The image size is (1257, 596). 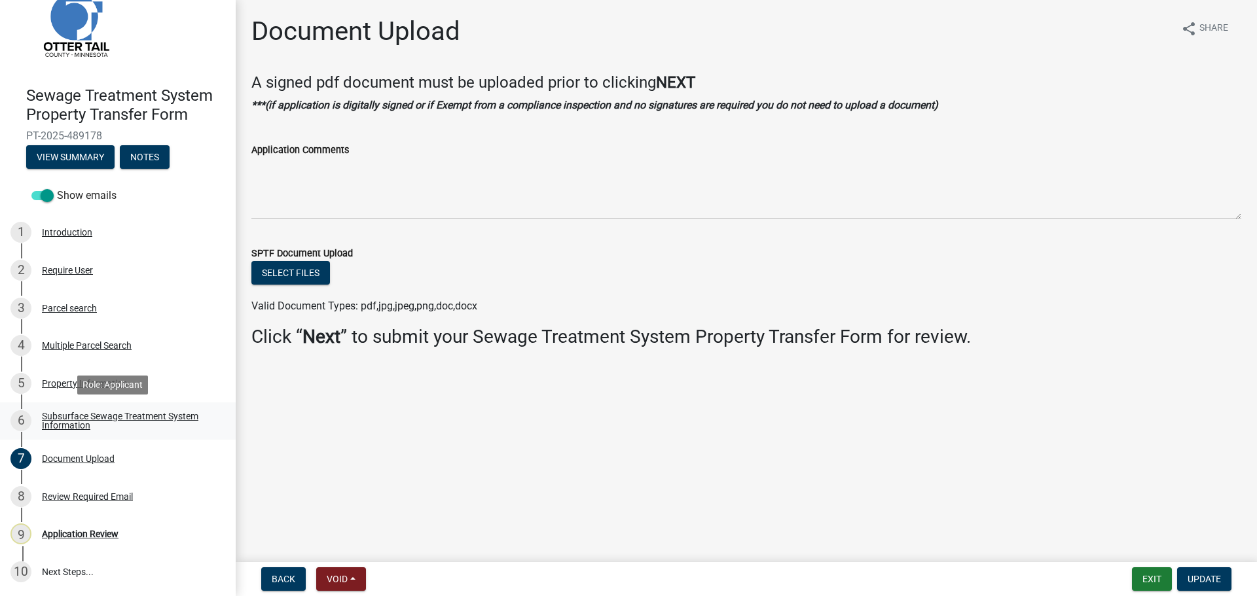 What do you see at coordinates (70, 157) in the screenshot?
I see `button: View Summary` at bounding box center [70, 157].